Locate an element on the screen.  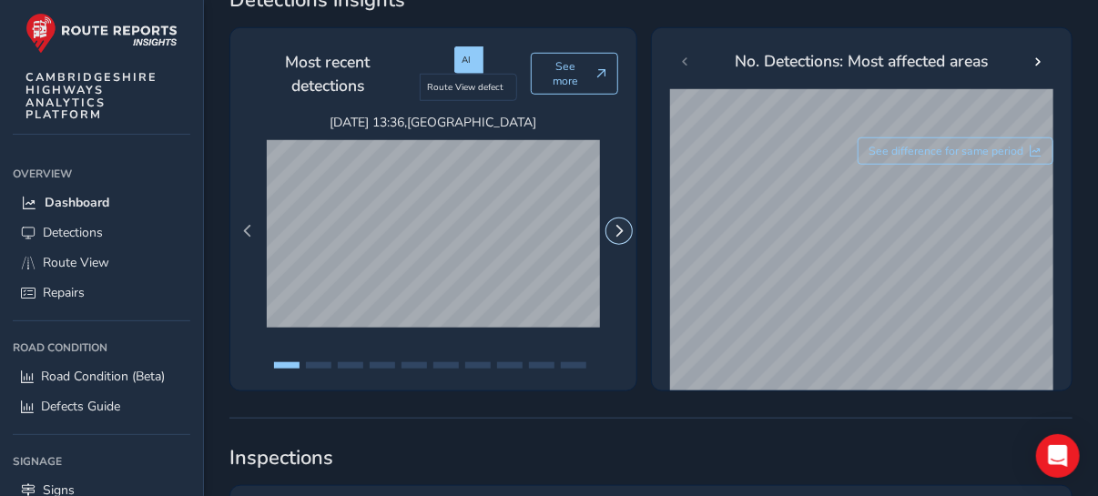
span: See more is located at coordinates (565, 74).